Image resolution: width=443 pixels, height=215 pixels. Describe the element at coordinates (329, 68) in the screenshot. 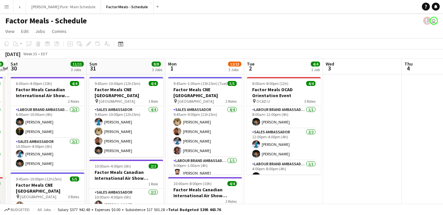

I see `span: 3` at that location.